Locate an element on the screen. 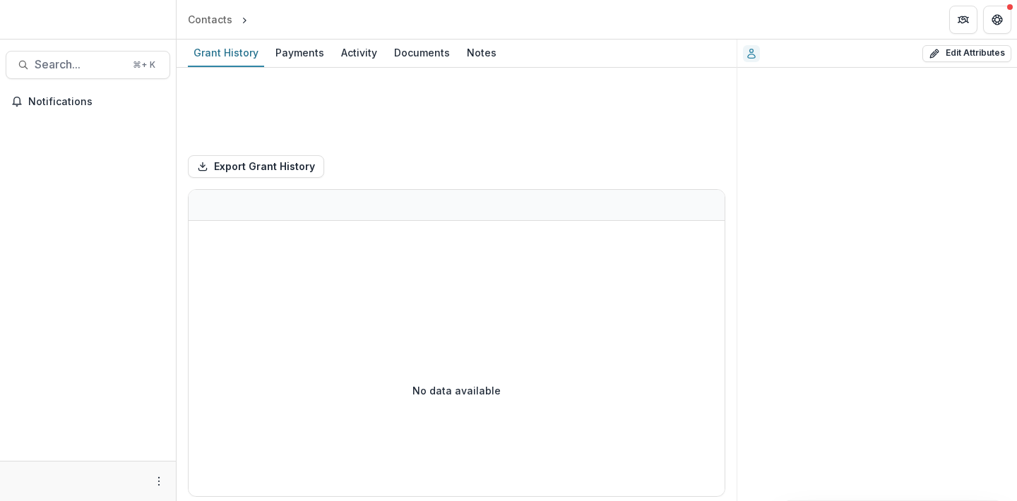  div: Payments is located at coordinates (299, 52).